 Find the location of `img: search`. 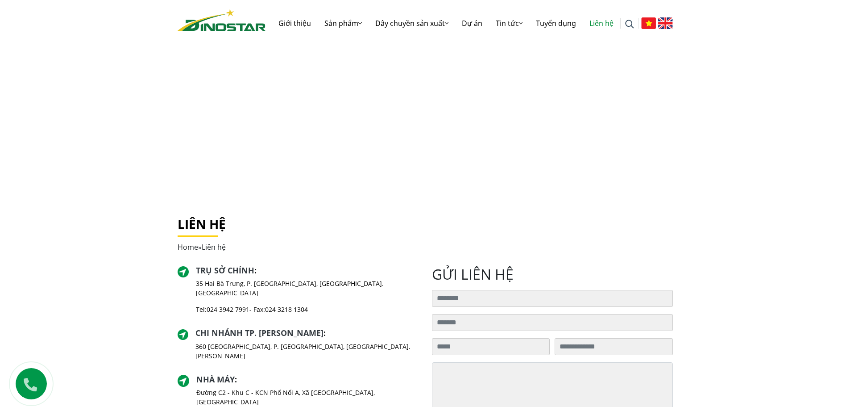

img: search is located at coordinates (630, 24).